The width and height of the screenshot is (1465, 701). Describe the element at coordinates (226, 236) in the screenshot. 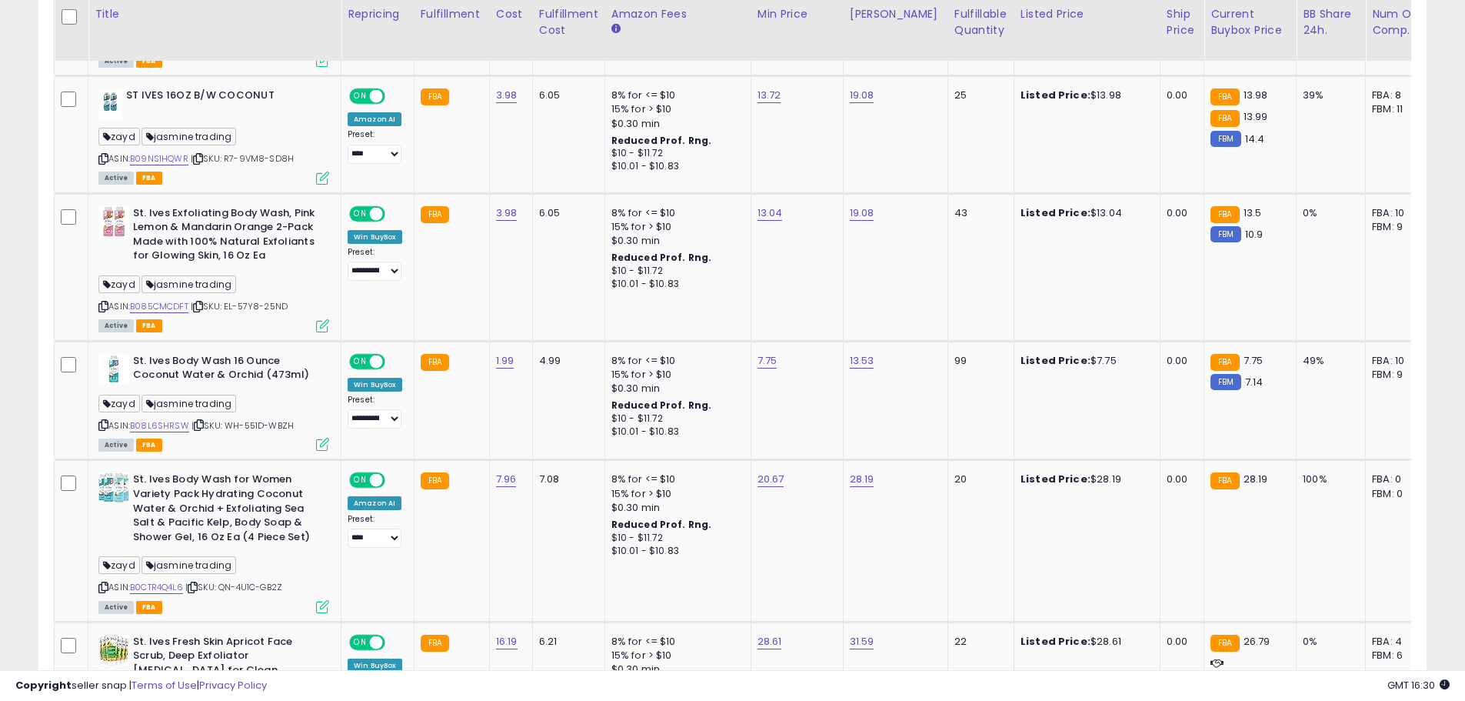

I see `b: St. Ives Exfoliating Body Wash, Pink Lemon & Mandarin Orange 2-Pack Made with 100% Natural Exfoli...` at that location.